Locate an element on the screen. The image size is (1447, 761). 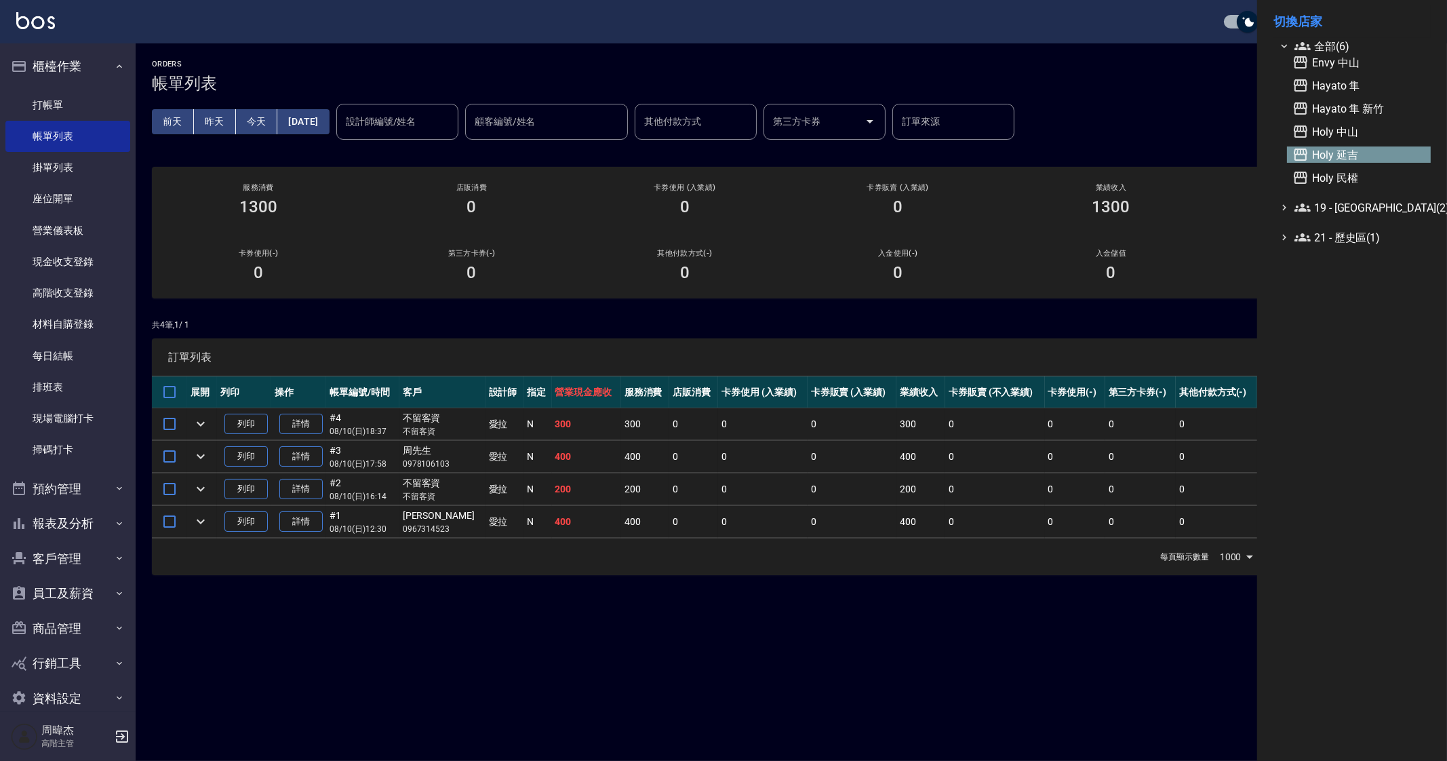
span: Holy 中山 is located at coordinates (1358, 132).